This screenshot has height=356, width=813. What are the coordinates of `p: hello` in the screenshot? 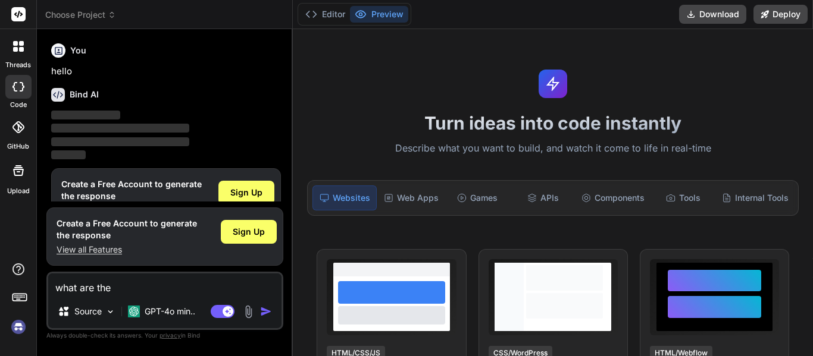 It's located at (166, 71).